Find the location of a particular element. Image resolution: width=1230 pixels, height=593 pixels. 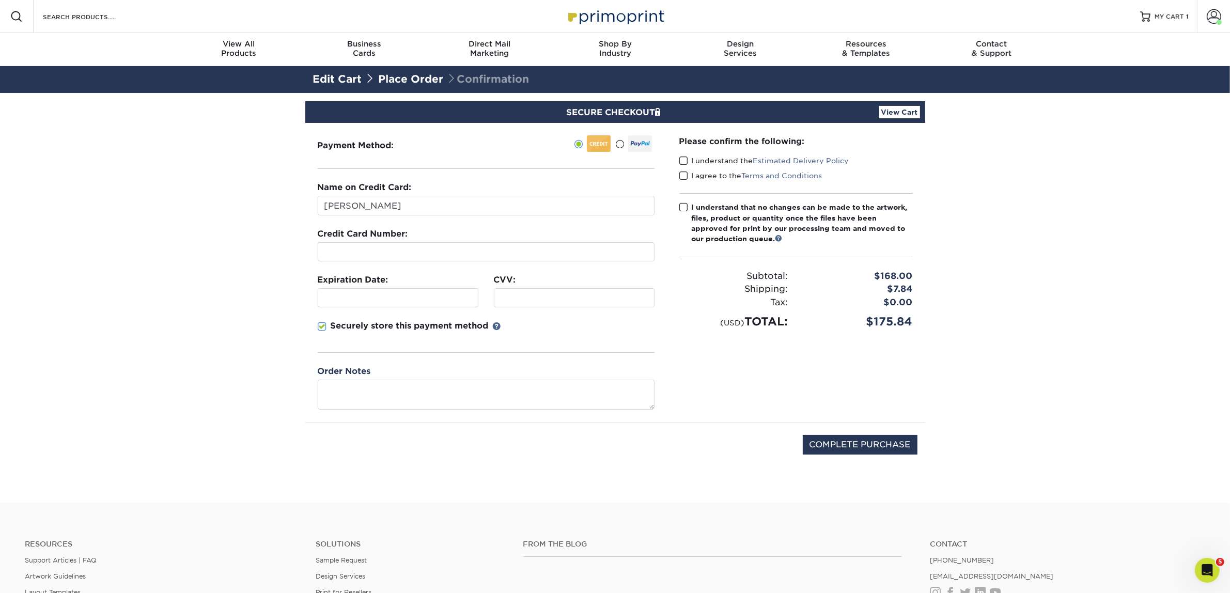

a: Design Services is located at coordinates (340, 576).